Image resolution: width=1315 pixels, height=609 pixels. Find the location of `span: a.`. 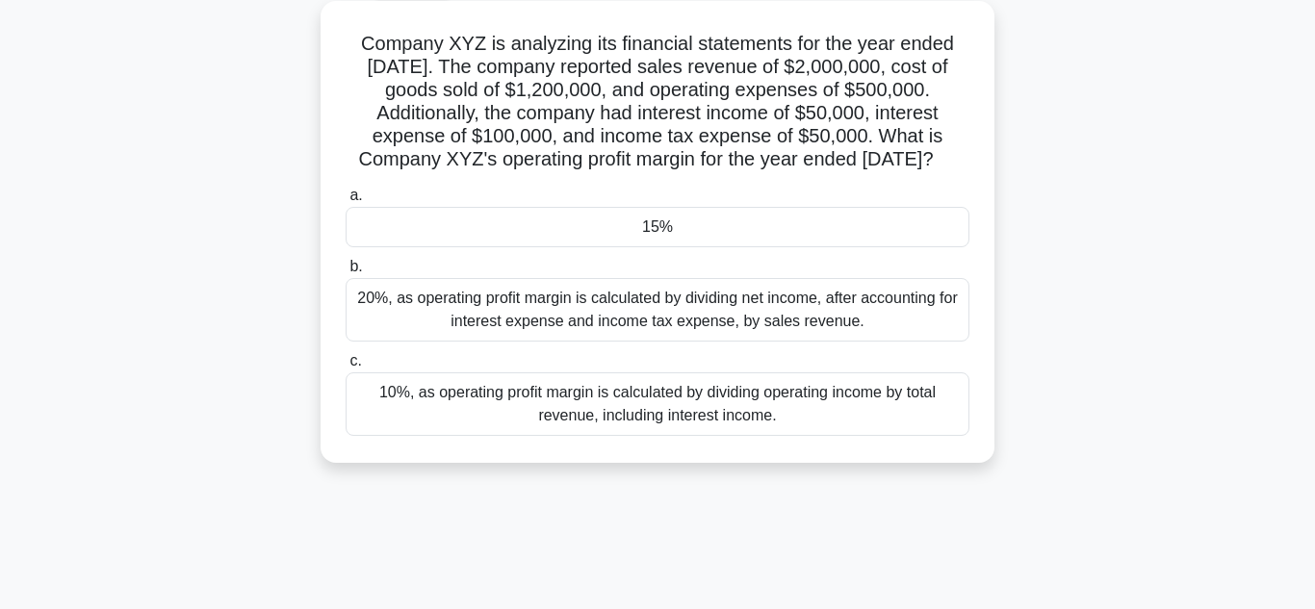

span: a. is located at coordinates (355, 194).